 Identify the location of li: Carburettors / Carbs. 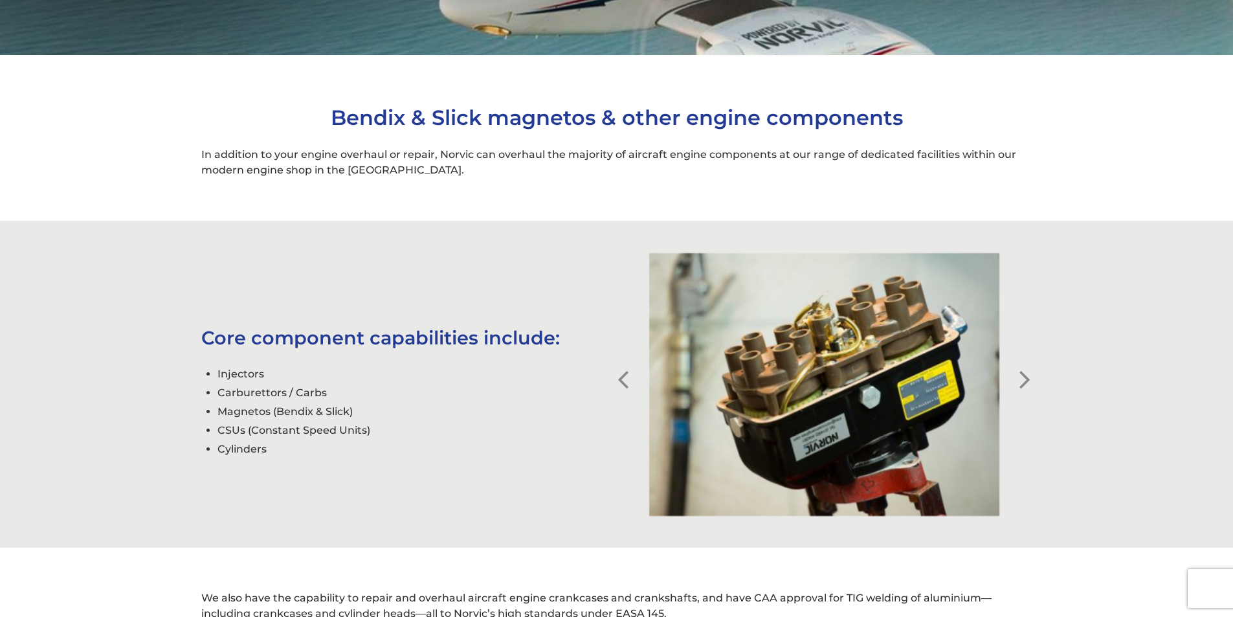
(417, 392).